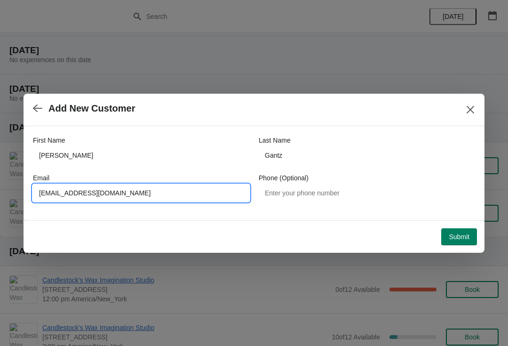 This screenshot has height=346, width=508. I want to click on span: Submit, so click(459, 237).